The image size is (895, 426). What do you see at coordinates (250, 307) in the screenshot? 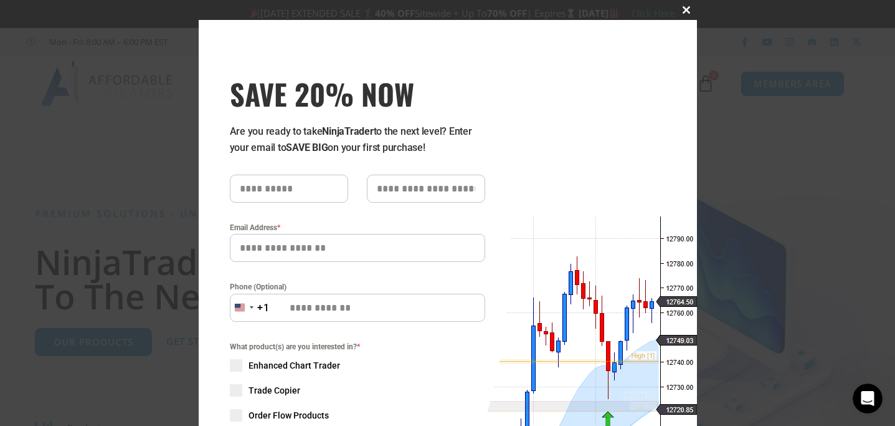
I see `button: Selected country` at bounding box center [250, 307].